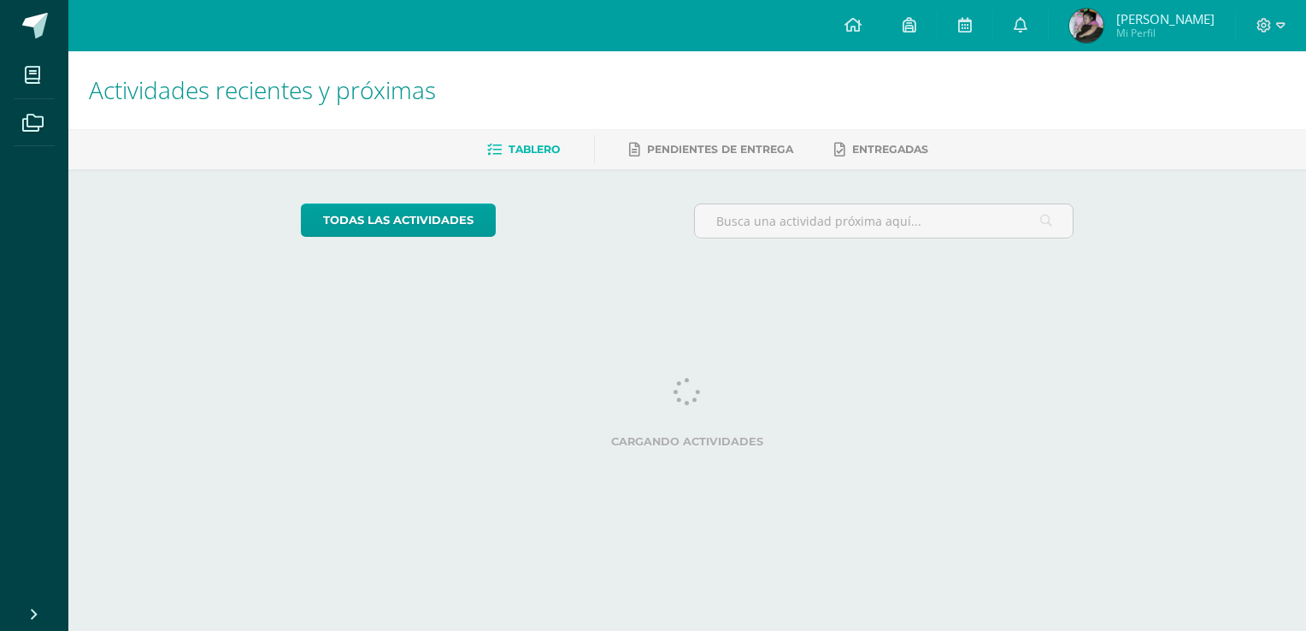 The height and width of the screenshot is (631, 1306). I want to click on span: Pendientes de entrega, so click(720, 149).